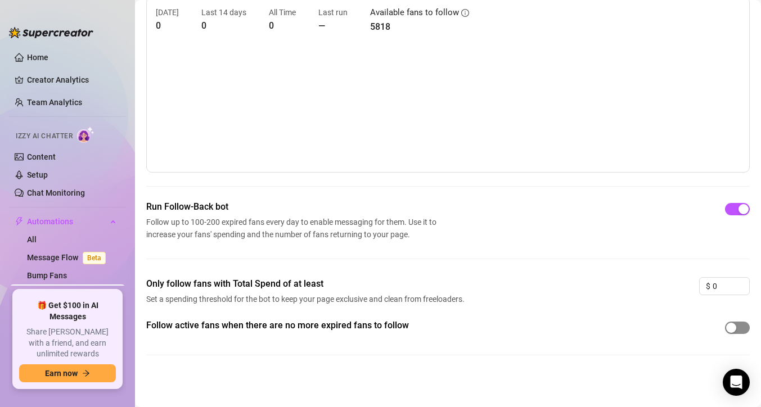 This screenshot has height=407, width=761. I want to click on article: Available fans to follow, so click(414, 13).